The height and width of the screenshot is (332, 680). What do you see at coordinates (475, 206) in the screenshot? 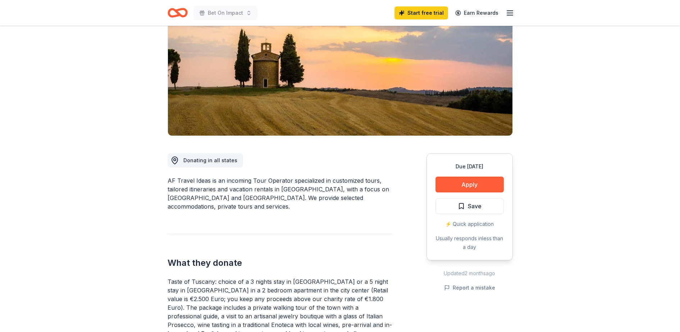
I see `span: Save` at bounding box center [475, 206].